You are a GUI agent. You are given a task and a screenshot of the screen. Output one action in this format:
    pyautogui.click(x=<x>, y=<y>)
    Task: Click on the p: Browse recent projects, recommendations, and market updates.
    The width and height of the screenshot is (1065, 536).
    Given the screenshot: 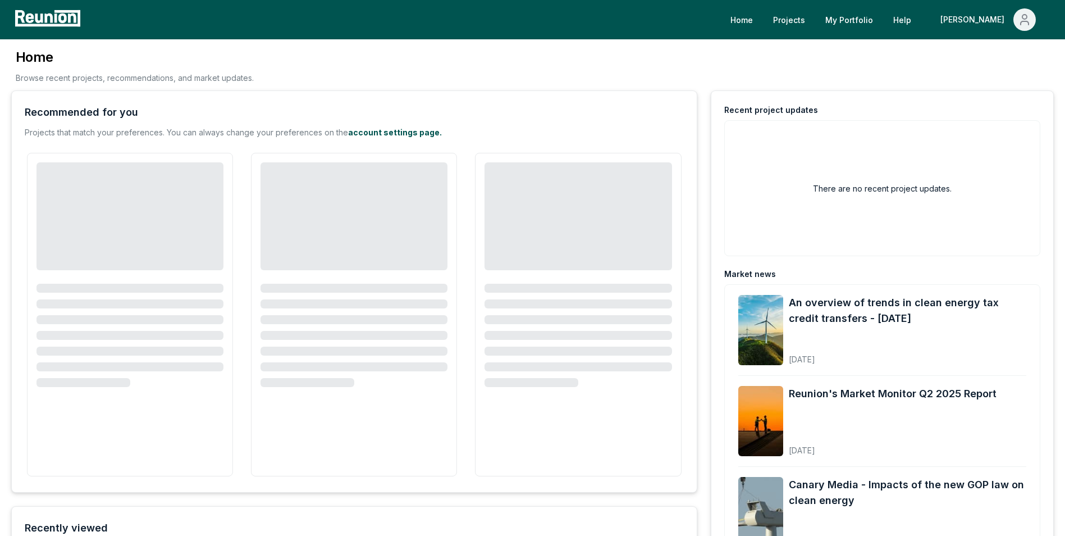 What is the action you would take?
    pyautogui.click(x=135, y=77)
    